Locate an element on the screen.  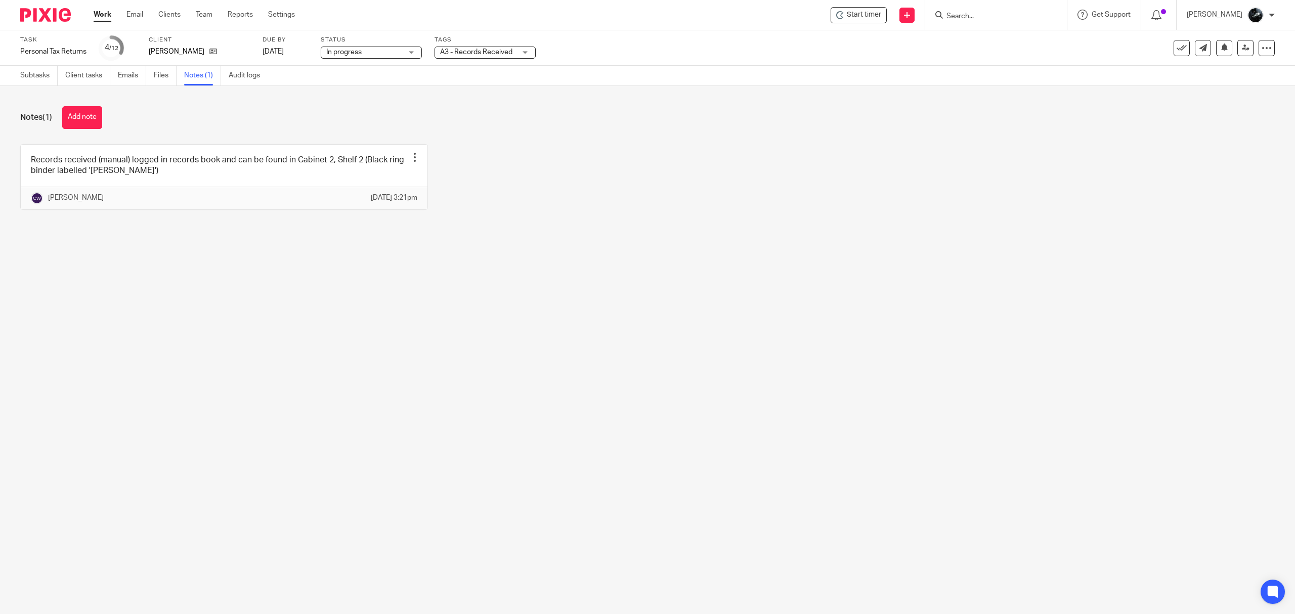
a: Audit logs is located at coordinates (248, 75).